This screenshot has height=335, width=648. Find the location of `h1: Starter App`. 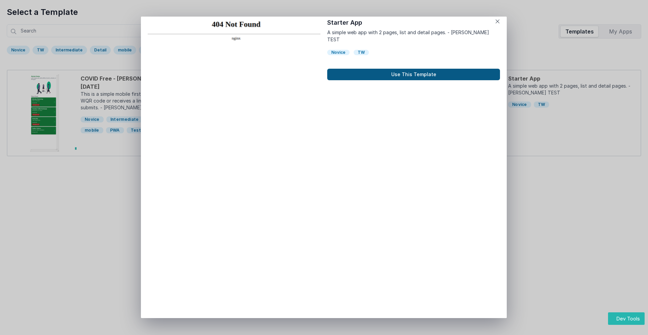

h1: Starter App is located at coordinates (414, 23).